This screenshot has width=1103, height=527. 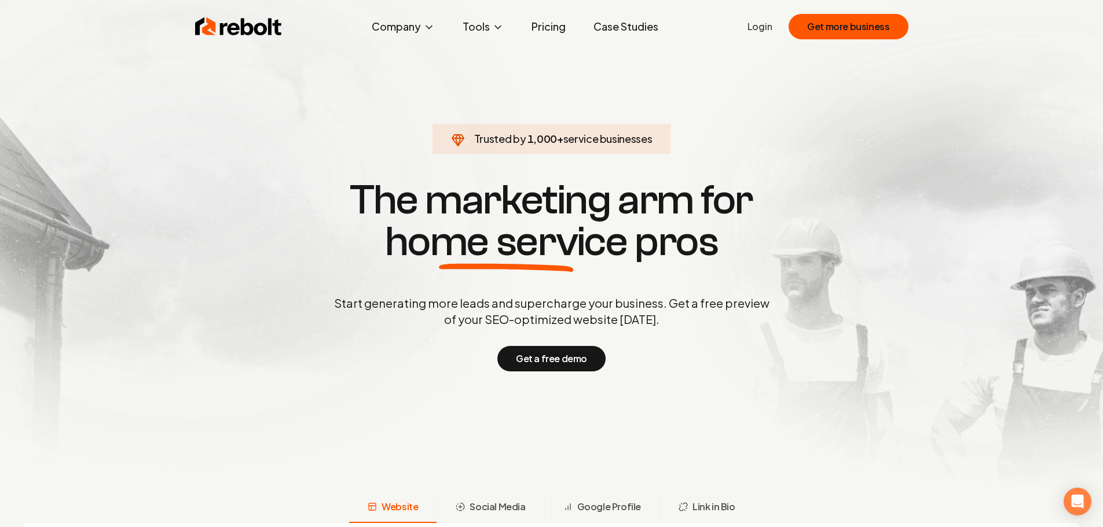 What do you see at coordinates (392, 508) in the screenshot?
I see `button: Website` at bounding box center [392, 508].